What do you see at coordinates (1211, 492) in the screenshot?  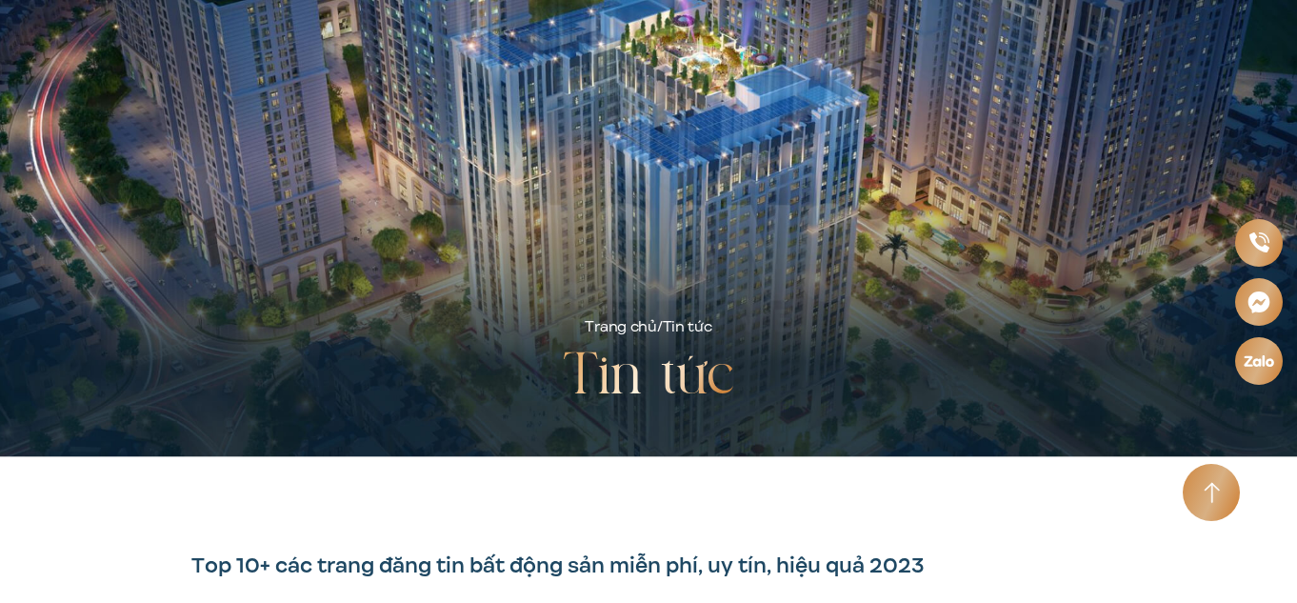 I see `img: Arrow icon` at bounding box center [1211, 492].